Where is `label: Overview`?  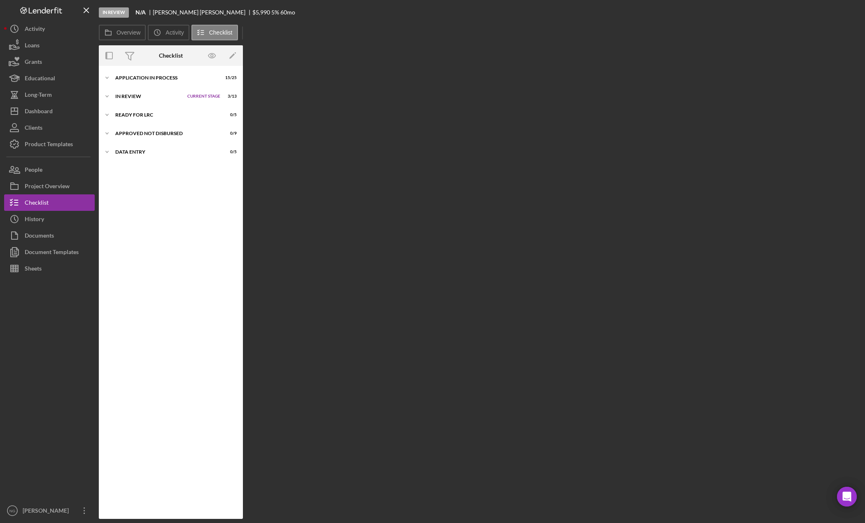
label: Overview is located at coordinates (128, 33).